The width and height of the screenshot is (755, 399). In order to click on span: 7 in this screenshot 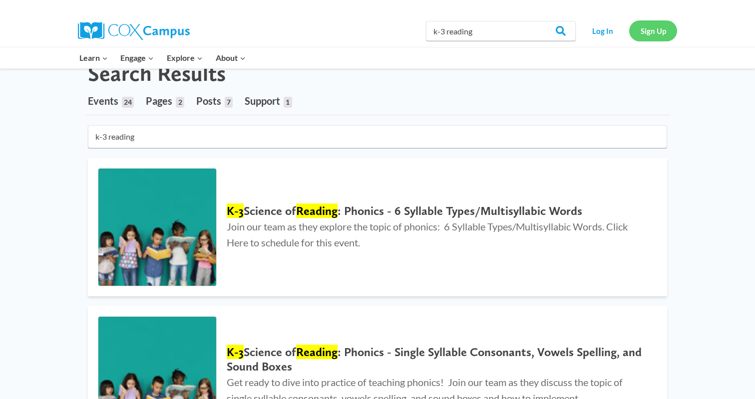, I will do `click(229, 102)`.